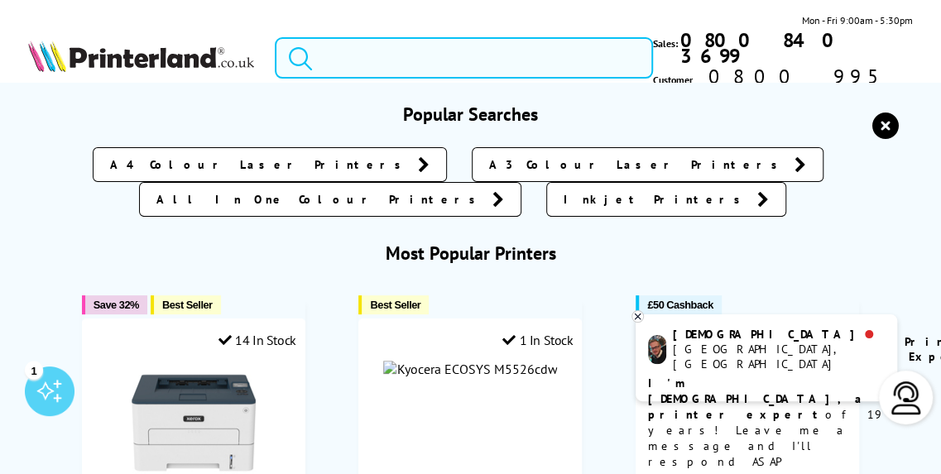 Image resolution: width=941 pixels, height=474 pixels. What do you see at coordinates (114, 305) in the screenshot?
I see `button: Save 32%` at bounding box center [114, 305].